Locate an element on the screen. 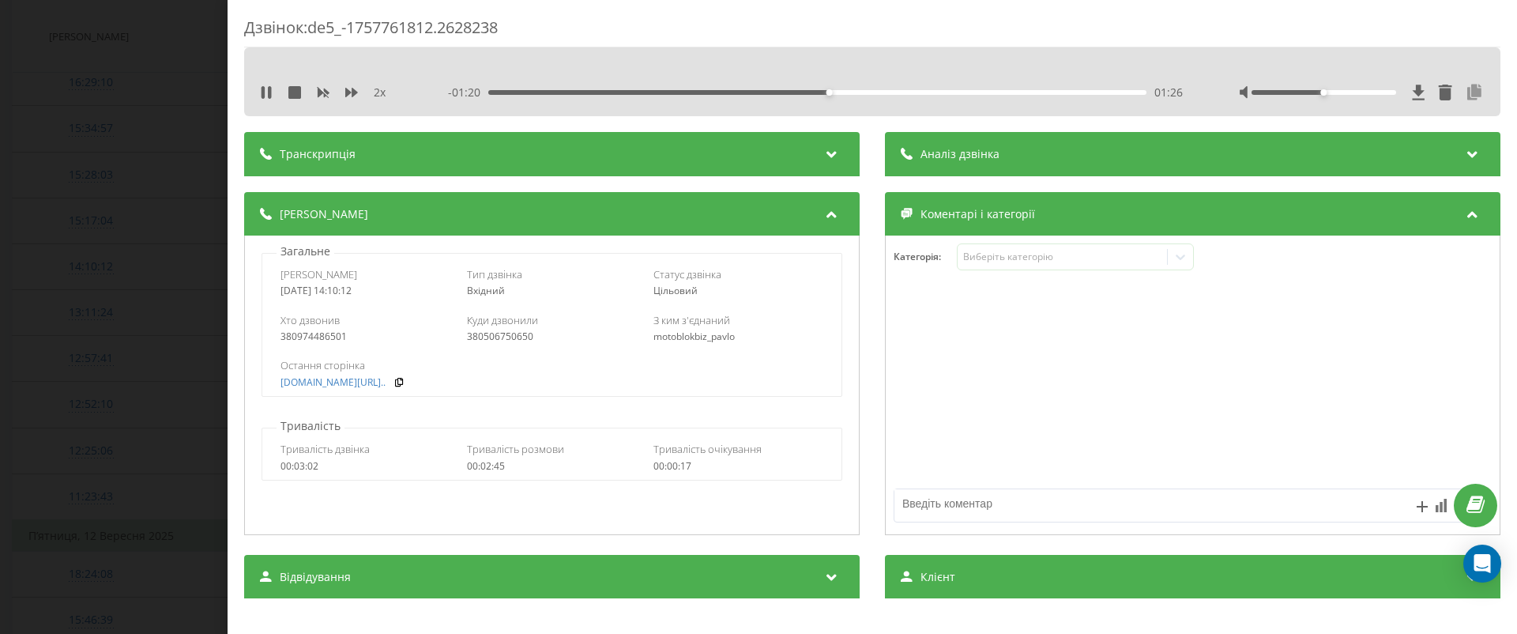 Image resolution: width=1517 pixels, height=634 pixels. span: Відвідування is located at coordinates (315, 577).